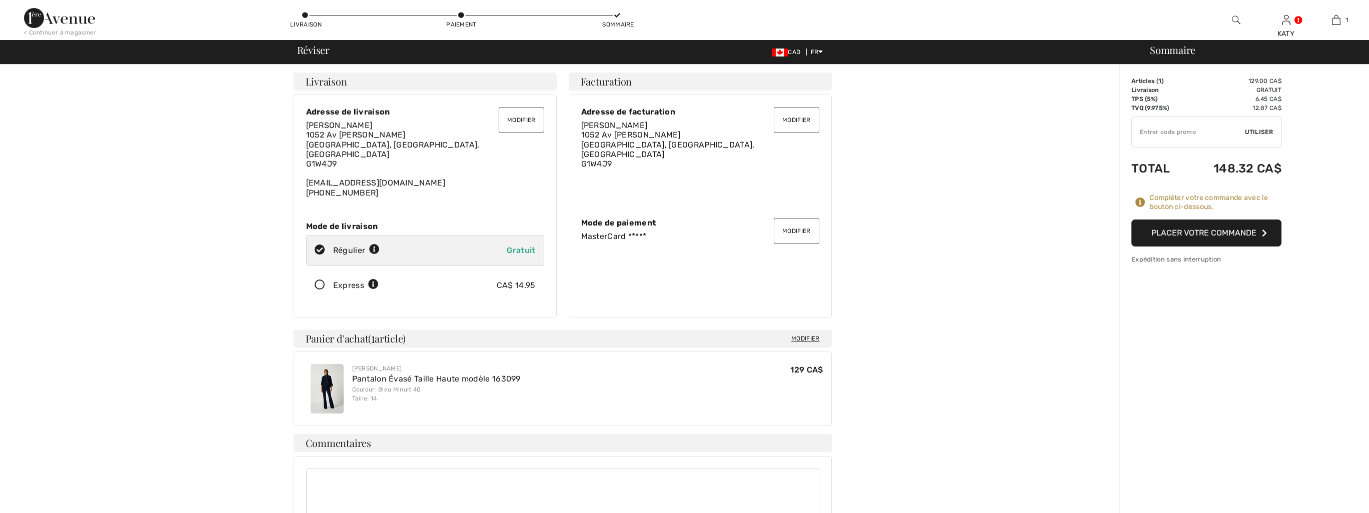 This screenshot has width=1369, height=513. Describe the element at coordinates (1259, 132) in the screenshot. I see `span: Utiliser` at that location.